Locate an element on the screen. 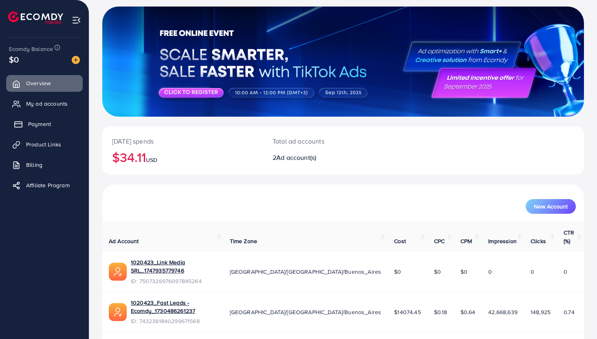 Image resolution: width=597 pixels, height=339 pixels. span: Overview is located at coordinates (38, 83).